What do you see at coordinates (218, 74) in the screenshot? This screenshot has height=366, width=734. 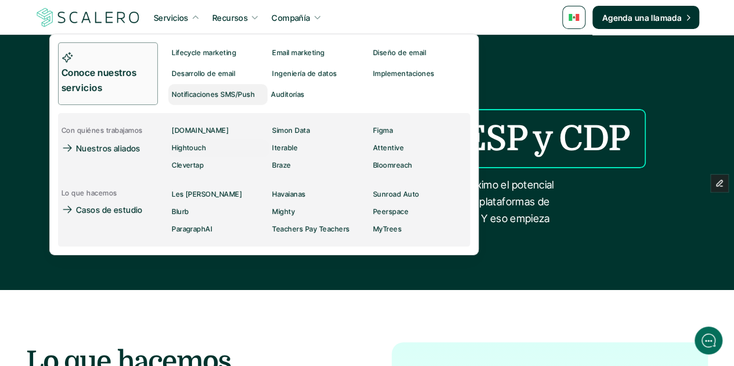 I see `a: Desarrollo de email` at bounding box center [218, 74].